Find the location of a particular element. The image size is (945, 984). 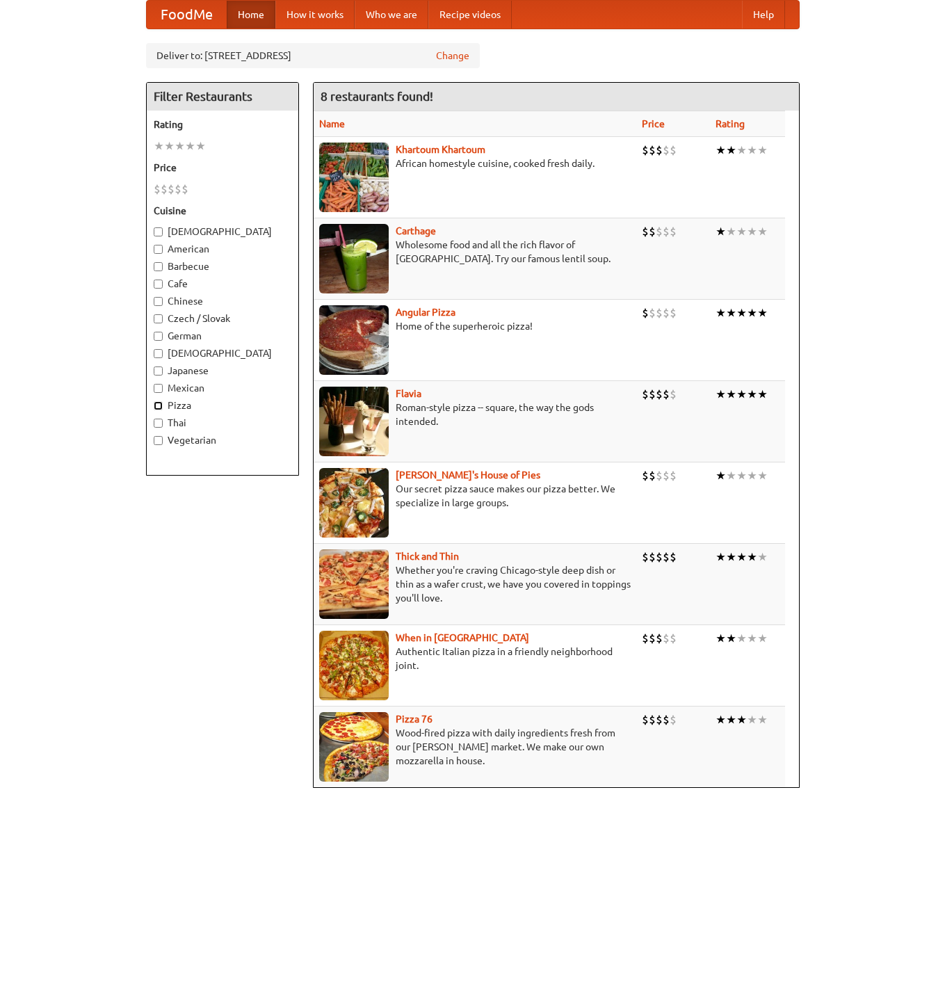

img: carthage.jpg is located at coordinates (354, 259).